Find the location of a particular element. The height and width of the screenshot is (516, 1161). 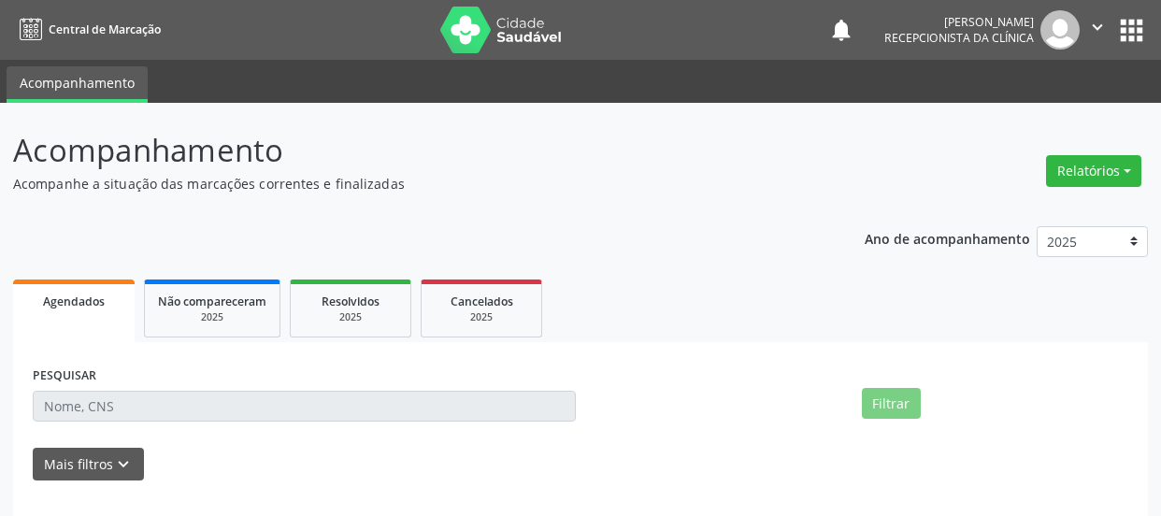

span: Agendados is located at coordinates (74, 301).